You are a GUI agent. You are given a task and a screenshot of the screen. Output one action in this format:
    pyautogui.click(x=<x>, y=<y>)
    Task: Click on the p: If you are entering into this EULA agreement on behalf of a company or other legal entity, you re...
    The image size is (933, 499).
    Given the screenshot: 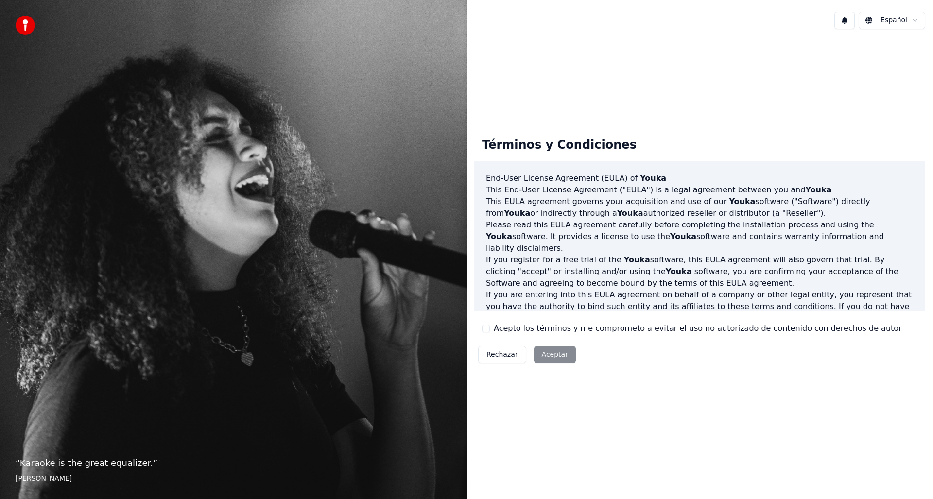 What is the action you would take?
    pyautogui.click(x=700, y=312)
    